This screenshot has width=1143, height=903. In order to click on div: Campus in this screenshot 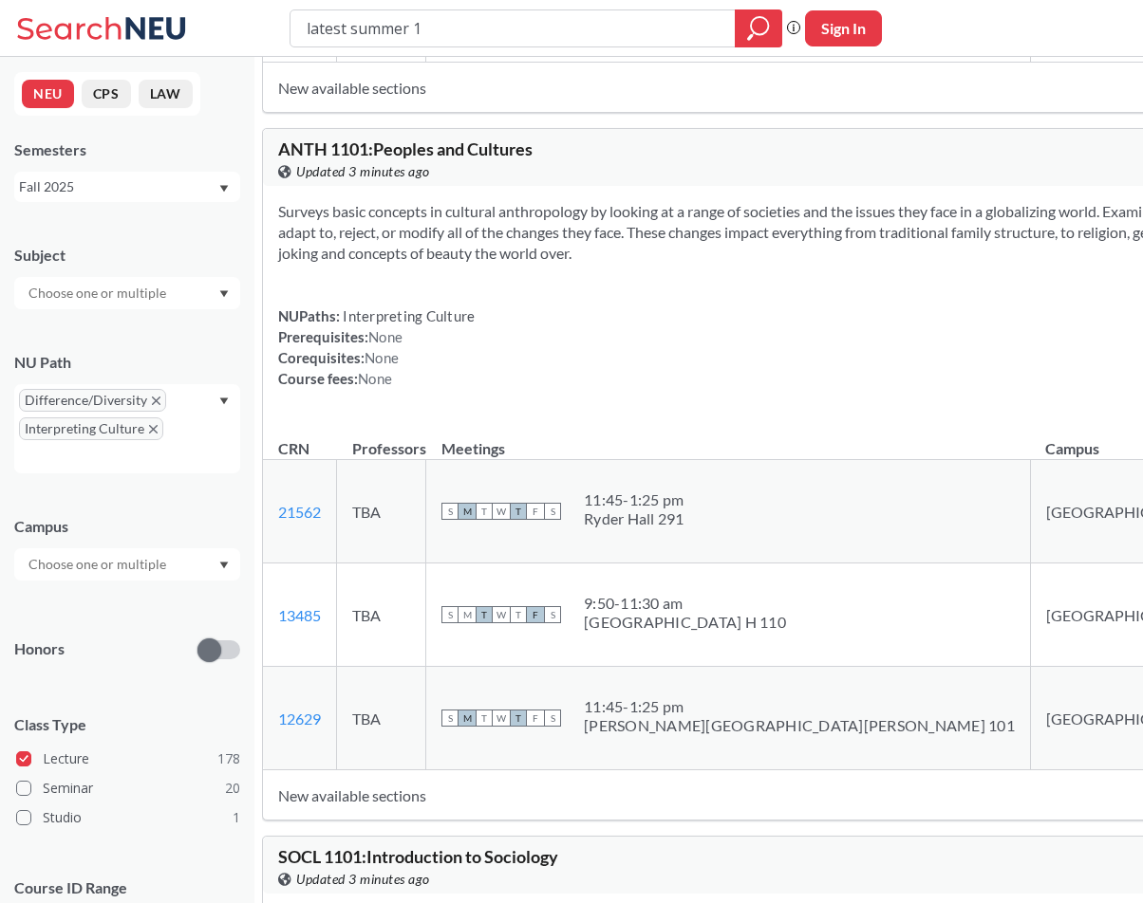, I will do `click(127, 527)`.